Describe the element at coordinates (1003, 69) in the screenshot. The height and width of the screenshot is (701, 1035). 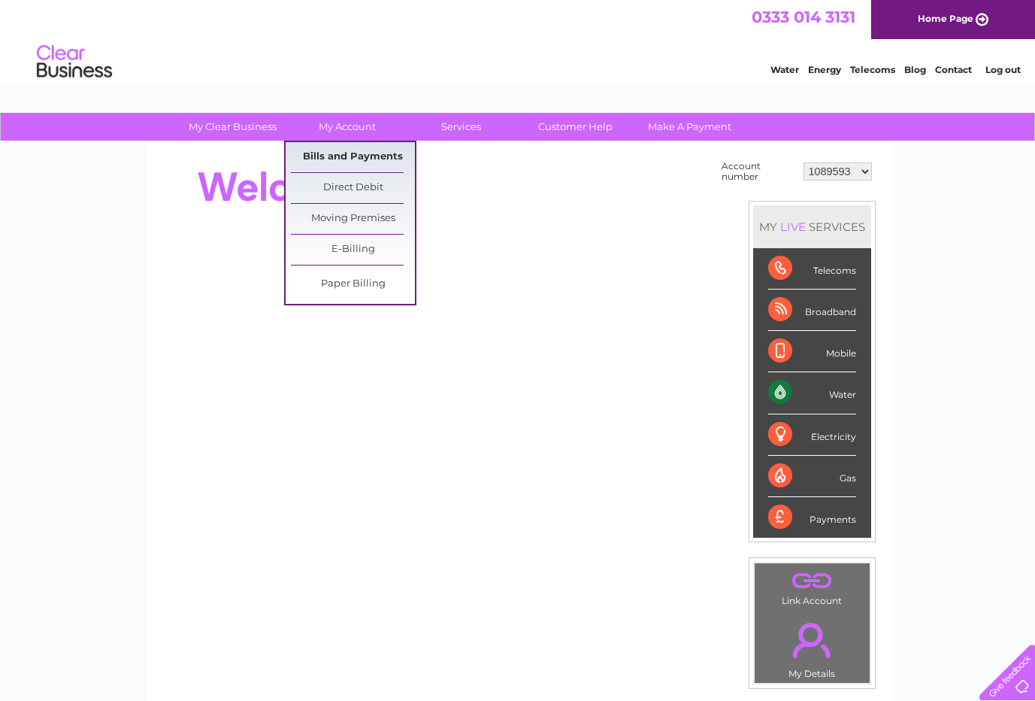
I see `a: Log out` at that location.